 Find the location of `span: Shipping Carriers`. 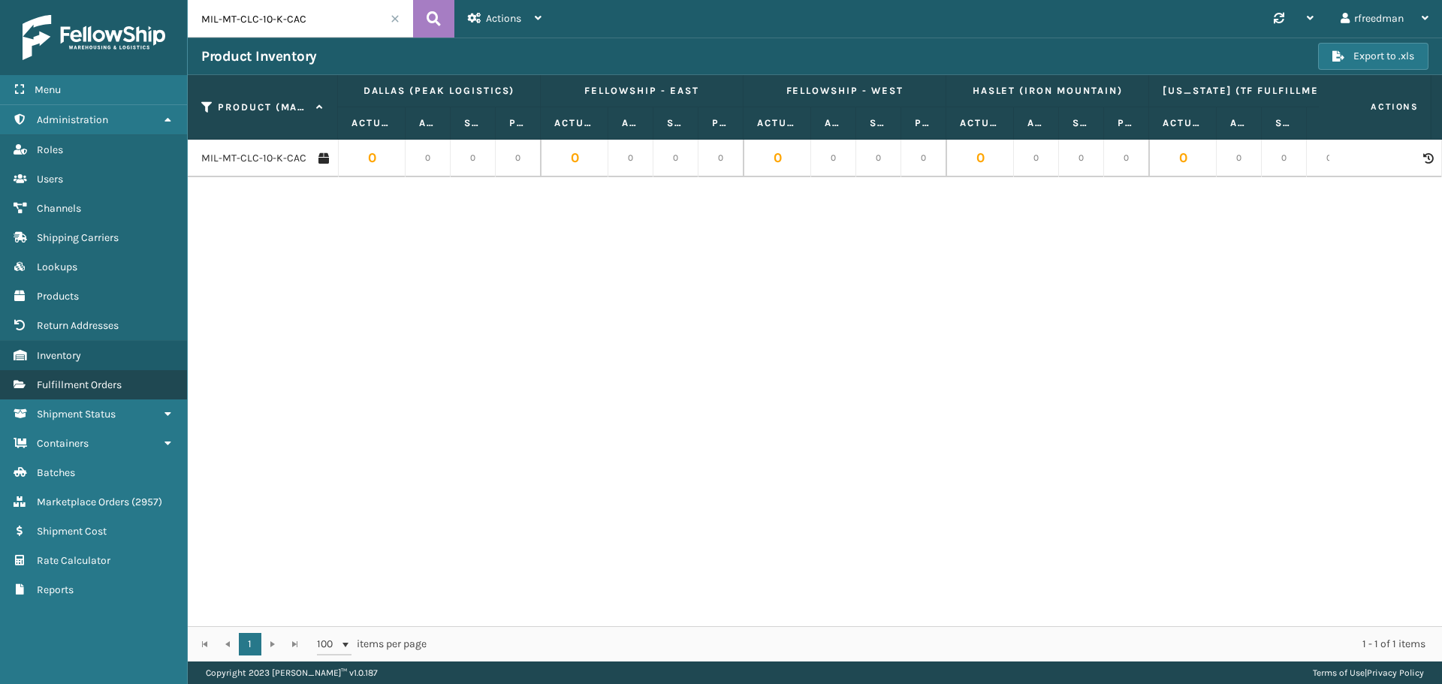

span: Shipping Carriers is located at coordinates (77, 237).